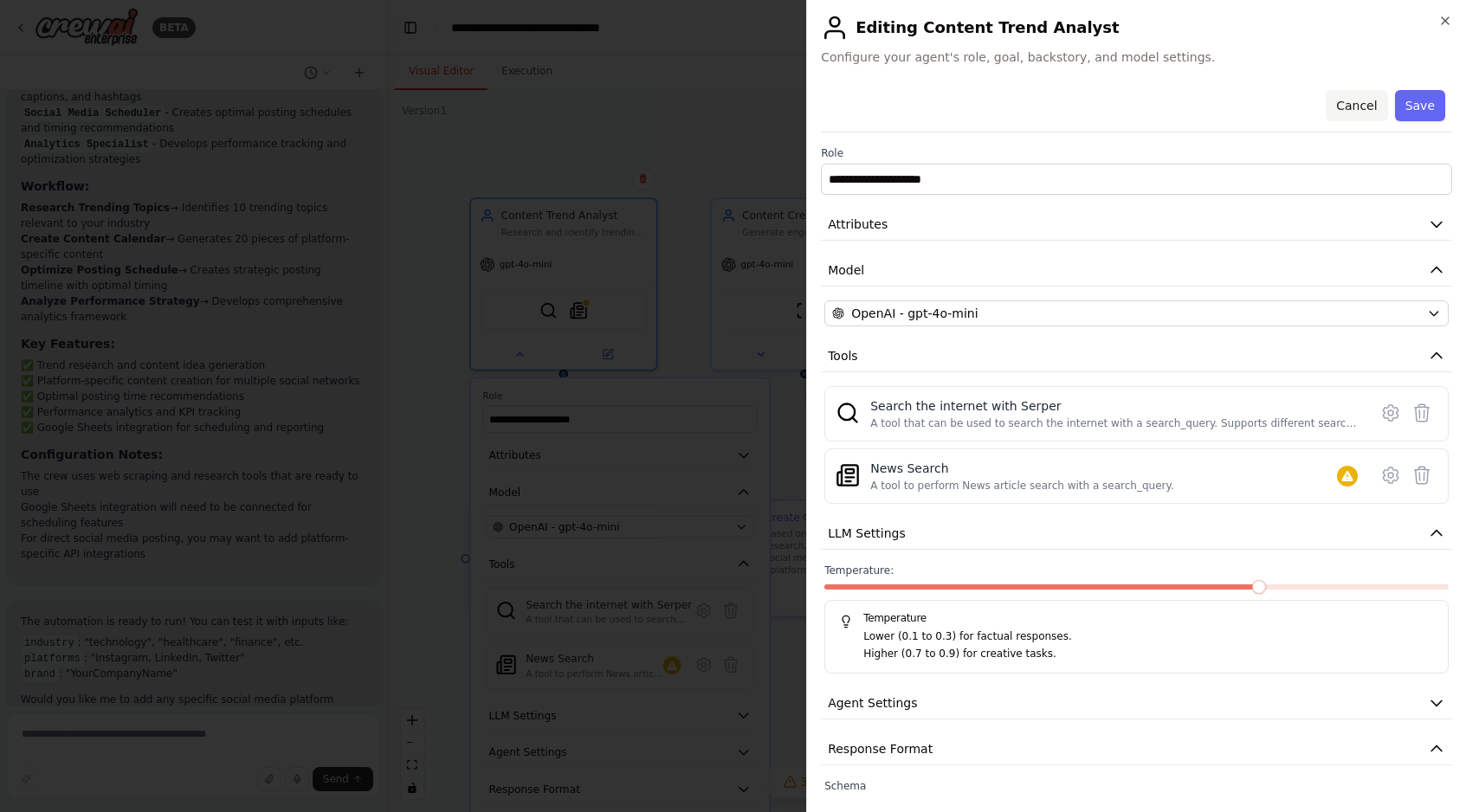  What do you see at coordinates (1421, 106) in the screenshot?
I see `button: Save` at bounding box center [1421, 106].